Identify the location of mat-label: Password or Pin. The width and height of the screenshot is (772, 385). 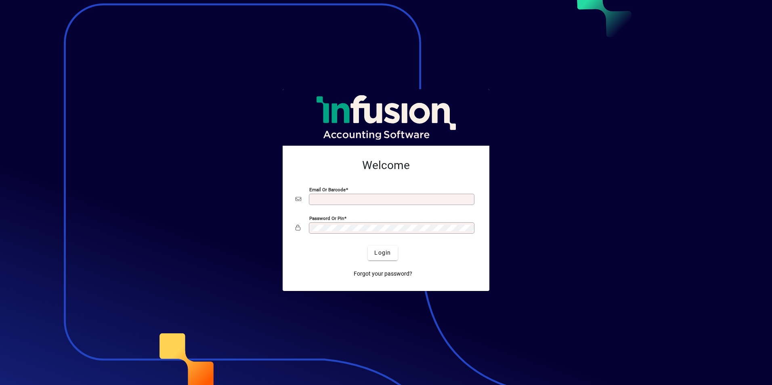
(327, 218).